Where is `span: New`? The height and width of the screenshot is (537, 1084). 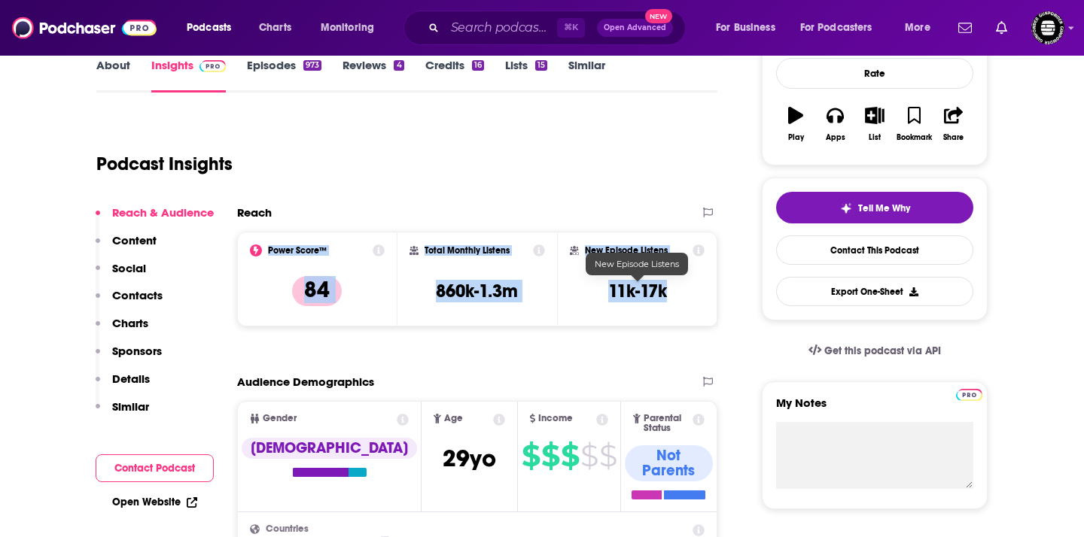
span: New is located at coordinates (658, 16).